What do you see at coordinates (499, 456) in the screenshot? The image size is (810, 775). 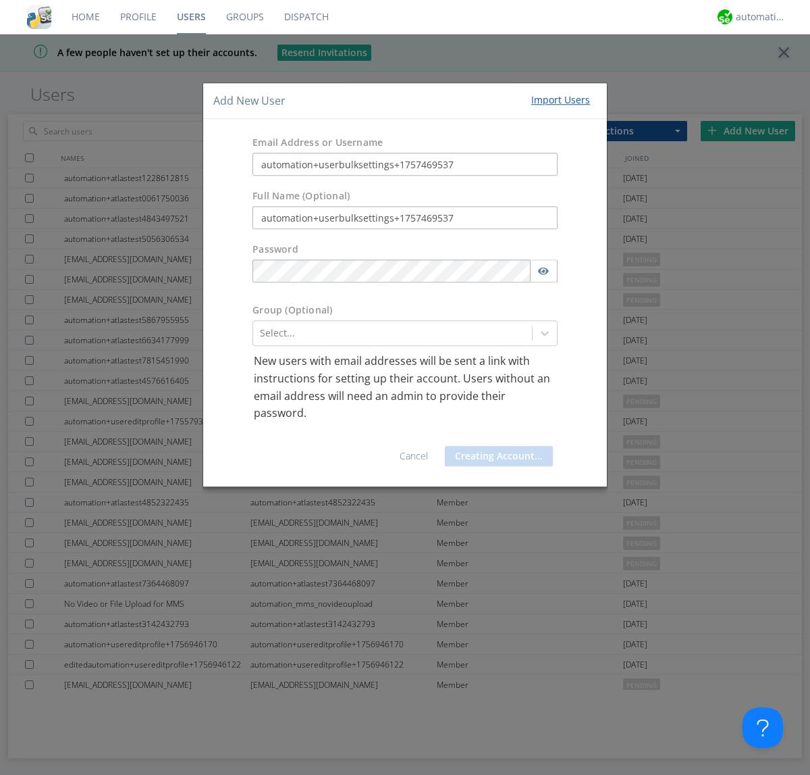 I see `button: Creating Account...` at bounding box center [499, 456].